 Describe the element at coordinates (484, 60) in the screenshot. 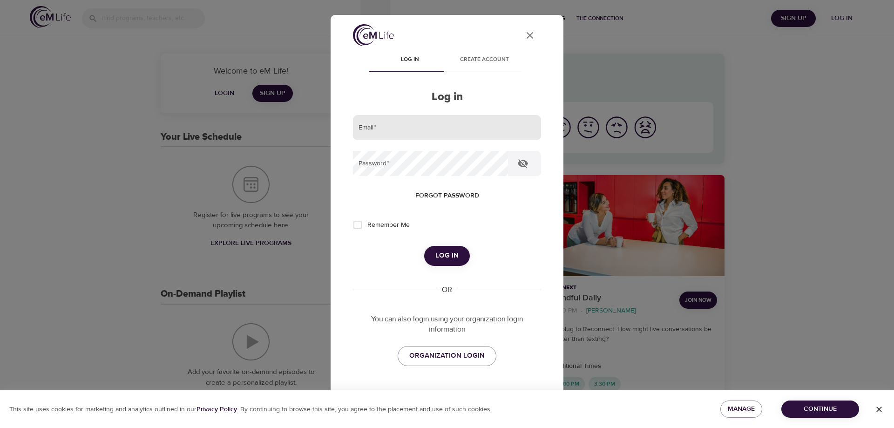

I see `span: Create account` at that location.